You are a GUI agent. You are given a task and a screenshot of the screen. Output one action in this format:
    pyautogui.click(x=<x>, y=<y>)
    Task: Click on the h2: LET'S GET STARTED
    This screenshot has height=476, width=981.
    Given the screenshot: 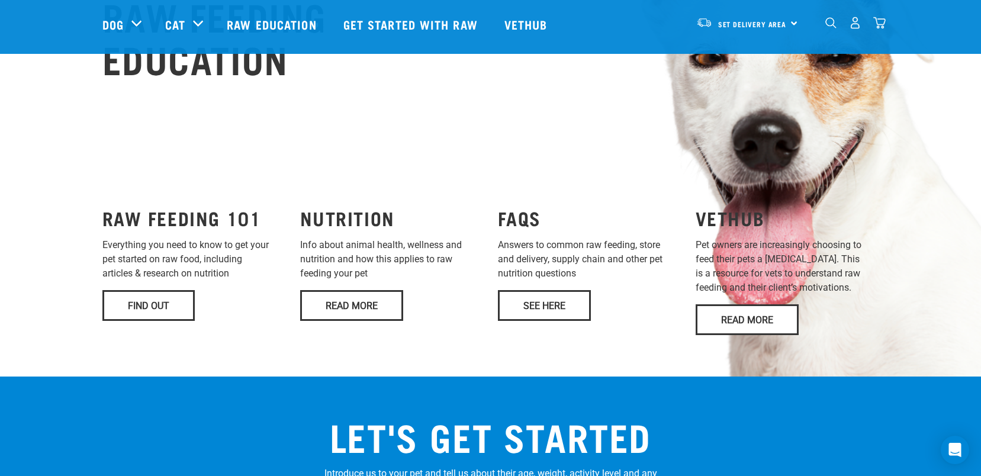 What is the action you would take?
    pyautogui.click(x=491, y=436)
    